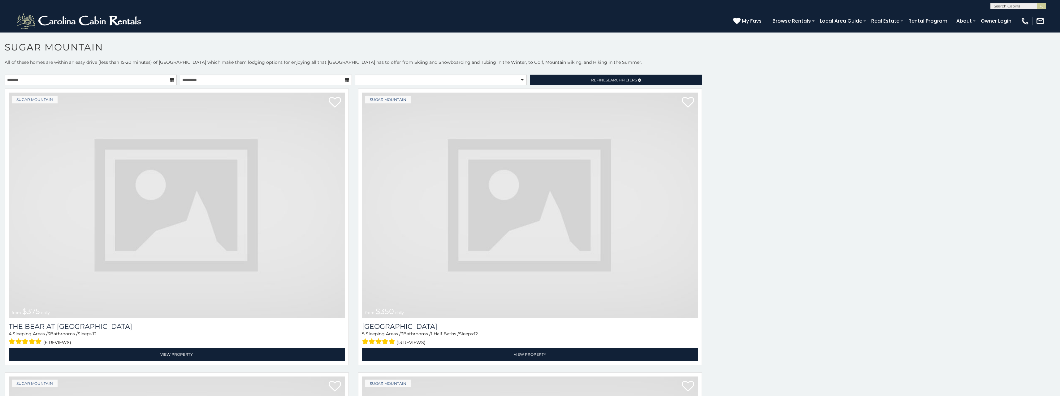 This screenshot has width=1060, height=396. I want to click on span: $375, so click(31, 311).